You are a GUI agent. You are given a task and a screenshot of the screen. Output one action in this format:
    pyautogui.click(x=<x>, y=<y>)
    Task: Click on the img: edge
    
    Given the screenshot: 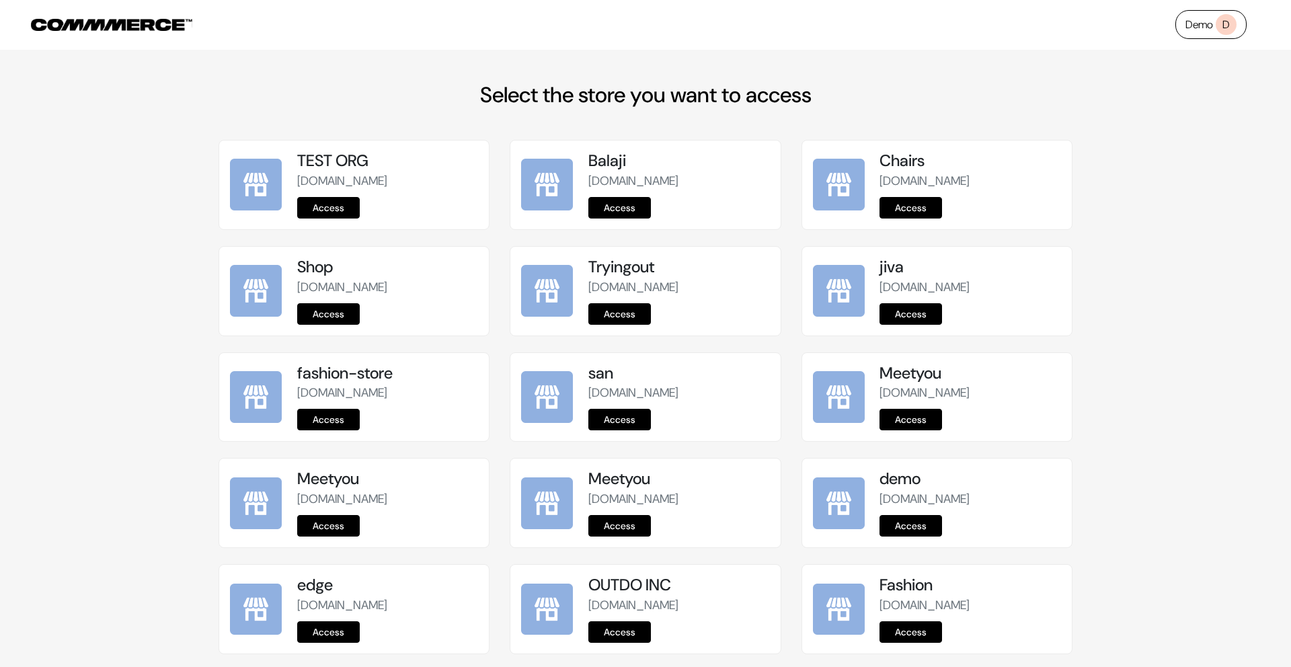 What is the action you would take?
    pyautogui.click(x=256, y=609)
    